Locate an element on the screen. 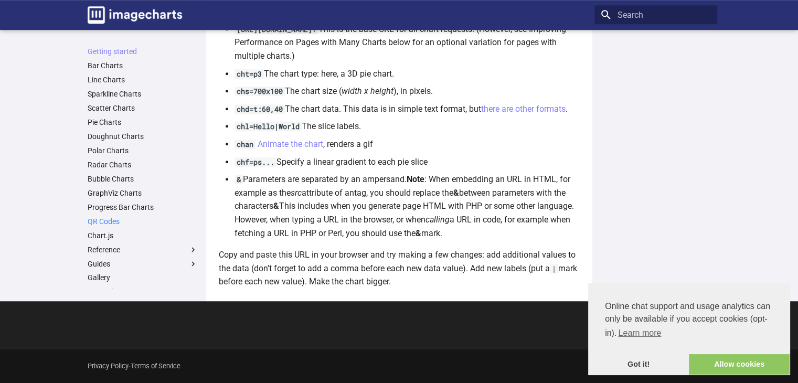  em: src is located at coordinates (296, 193).